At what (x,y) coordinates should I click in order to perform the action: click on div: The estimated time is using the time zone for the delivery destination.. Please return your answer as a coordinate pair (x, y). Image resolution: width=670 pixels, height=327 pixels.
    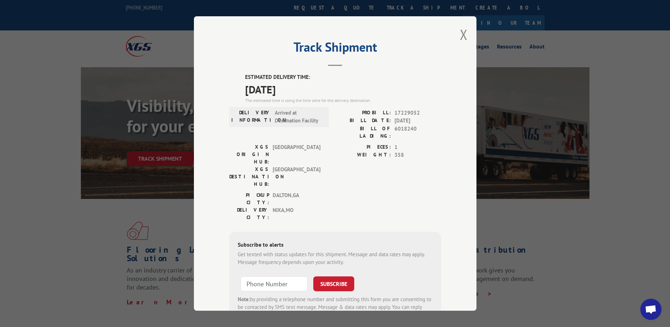
    Looking at the image, I should click on (343, 100).